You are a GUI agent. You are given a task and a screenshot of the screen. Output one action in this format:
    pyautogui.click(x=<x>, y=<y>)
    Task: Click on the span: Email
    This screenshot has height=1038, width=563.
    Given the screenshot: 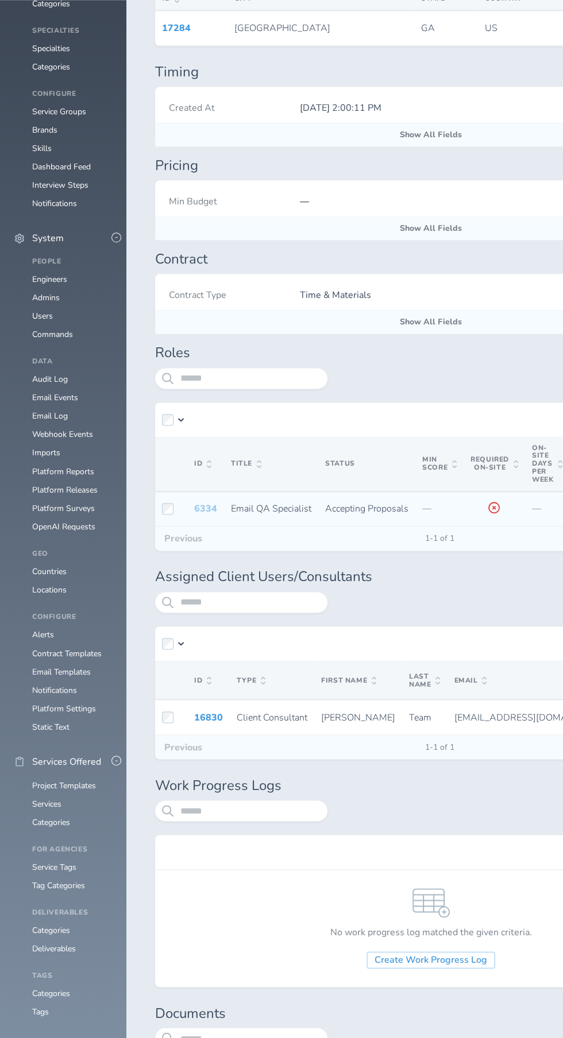 What is the action you would take?
    pyautogui.click(x=470, y=681)
    